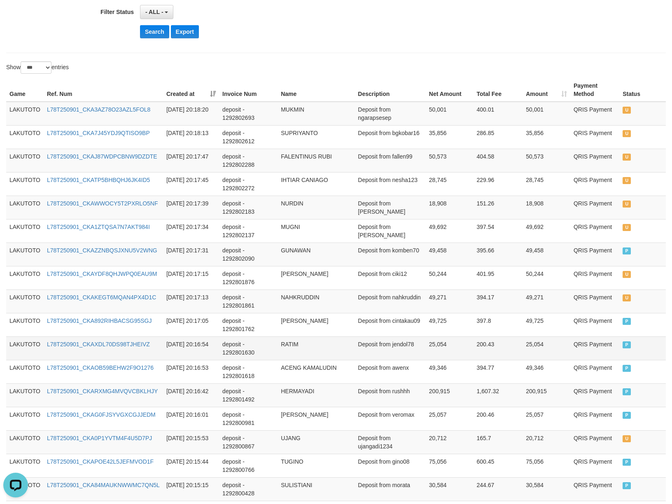  Describe the element at coordinates (499, 442) in the screenshot. I see `td: 165.7` at that location.